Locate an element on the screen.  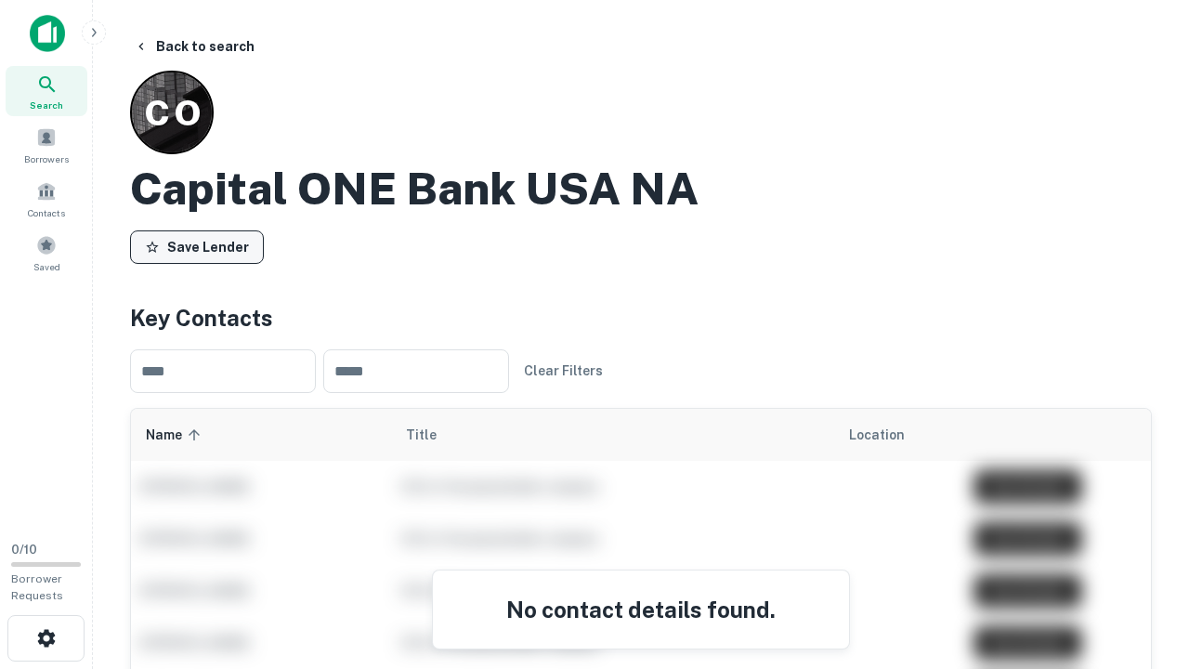
div: Borrowers is located at coordinates (46, 145).